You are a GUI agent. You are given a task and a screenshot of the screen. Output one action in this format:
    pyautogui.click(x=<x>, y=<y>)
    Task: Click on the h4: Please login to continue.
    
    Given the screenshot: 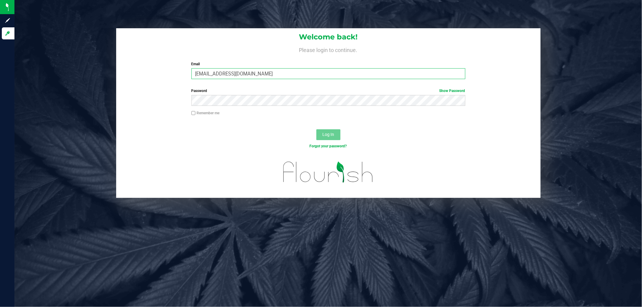 What is the action you would take?
    pyautogui.click(x=329, y=49)
    